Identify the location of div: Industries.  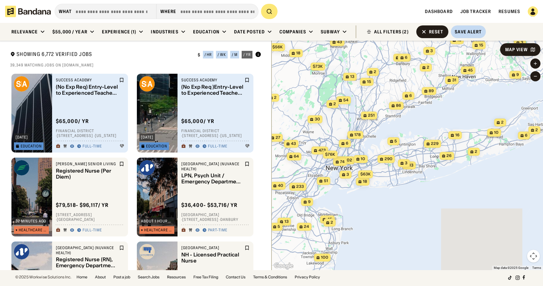
(164, 32).